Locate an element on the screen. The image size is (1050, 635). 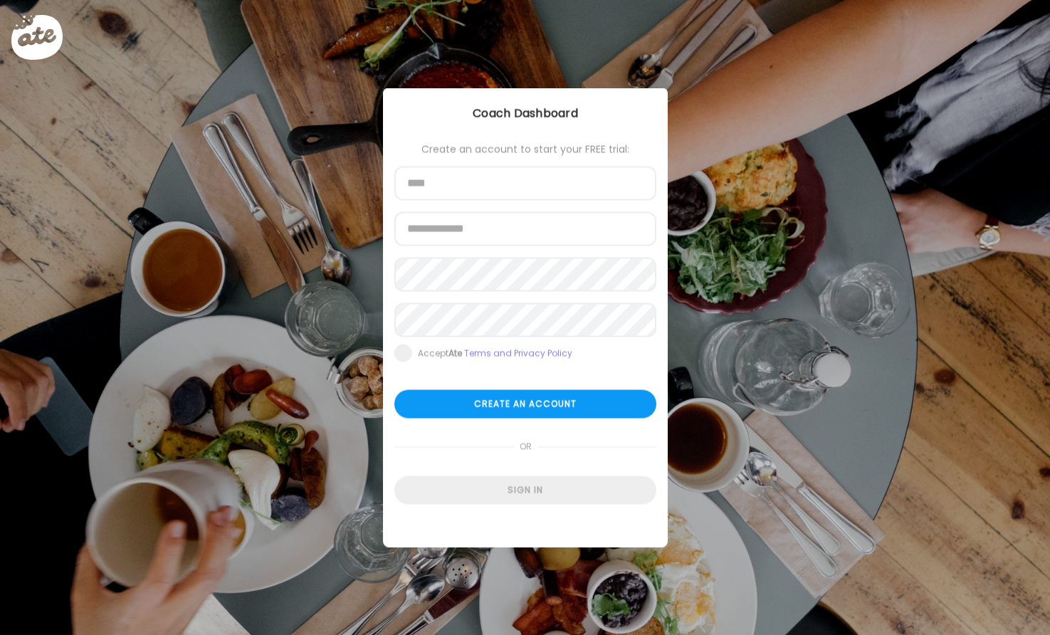
div: Coach Dashboard is located at coordinates (525, 114).